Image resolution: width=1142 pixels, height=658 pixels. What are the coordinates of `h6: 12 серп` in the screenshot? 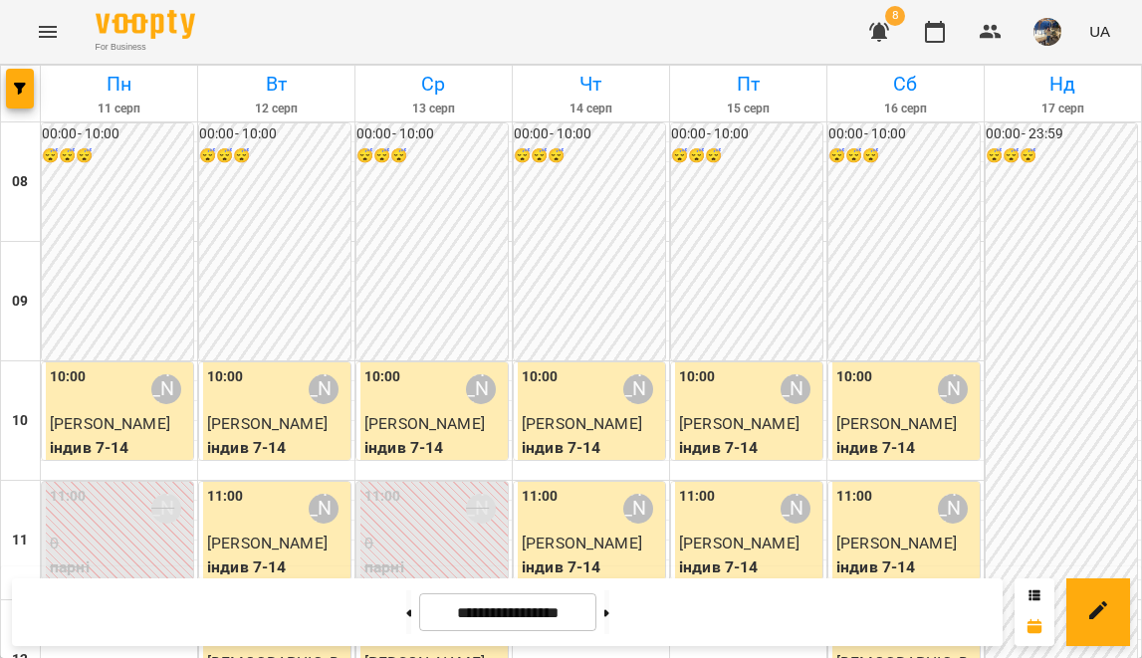 It's located at (276, 109).